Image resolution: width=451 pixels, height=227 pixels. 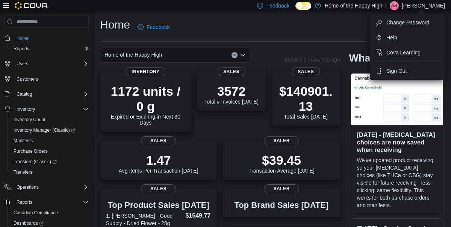 I want to click on a: Transfers, so click(x=23, y=172).